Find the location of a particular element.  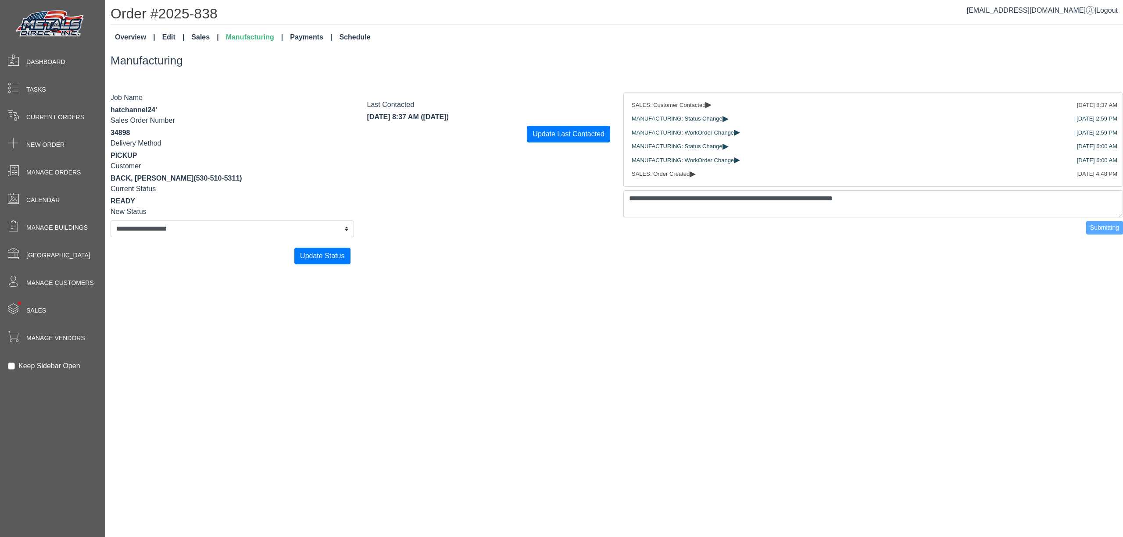

h3: Manufacturing is located at coordinates (617, 61).